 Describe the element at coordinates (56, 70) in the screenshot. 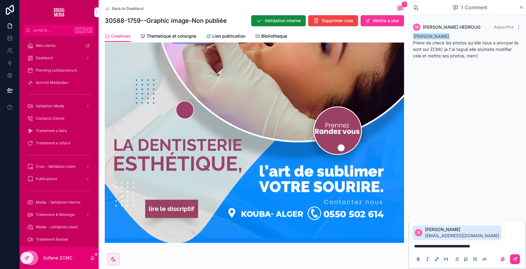

I see `span: Planning collaborateurs` at that location.